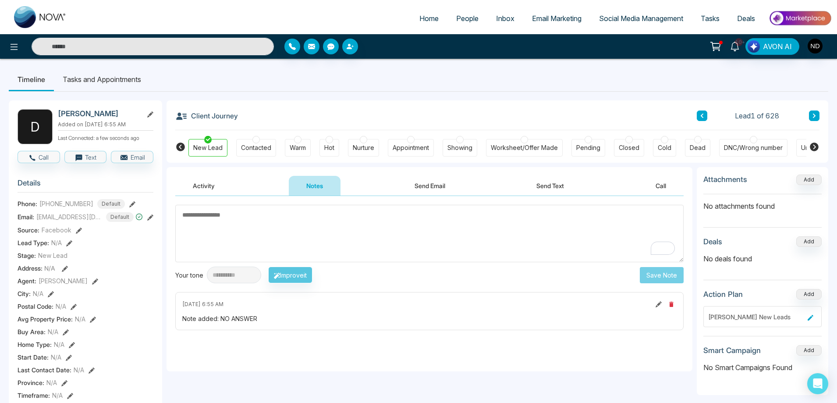 Image resolution: width=837 pixels, height=403 pixels. I want to click on div: Your tone, so click(191, 275).